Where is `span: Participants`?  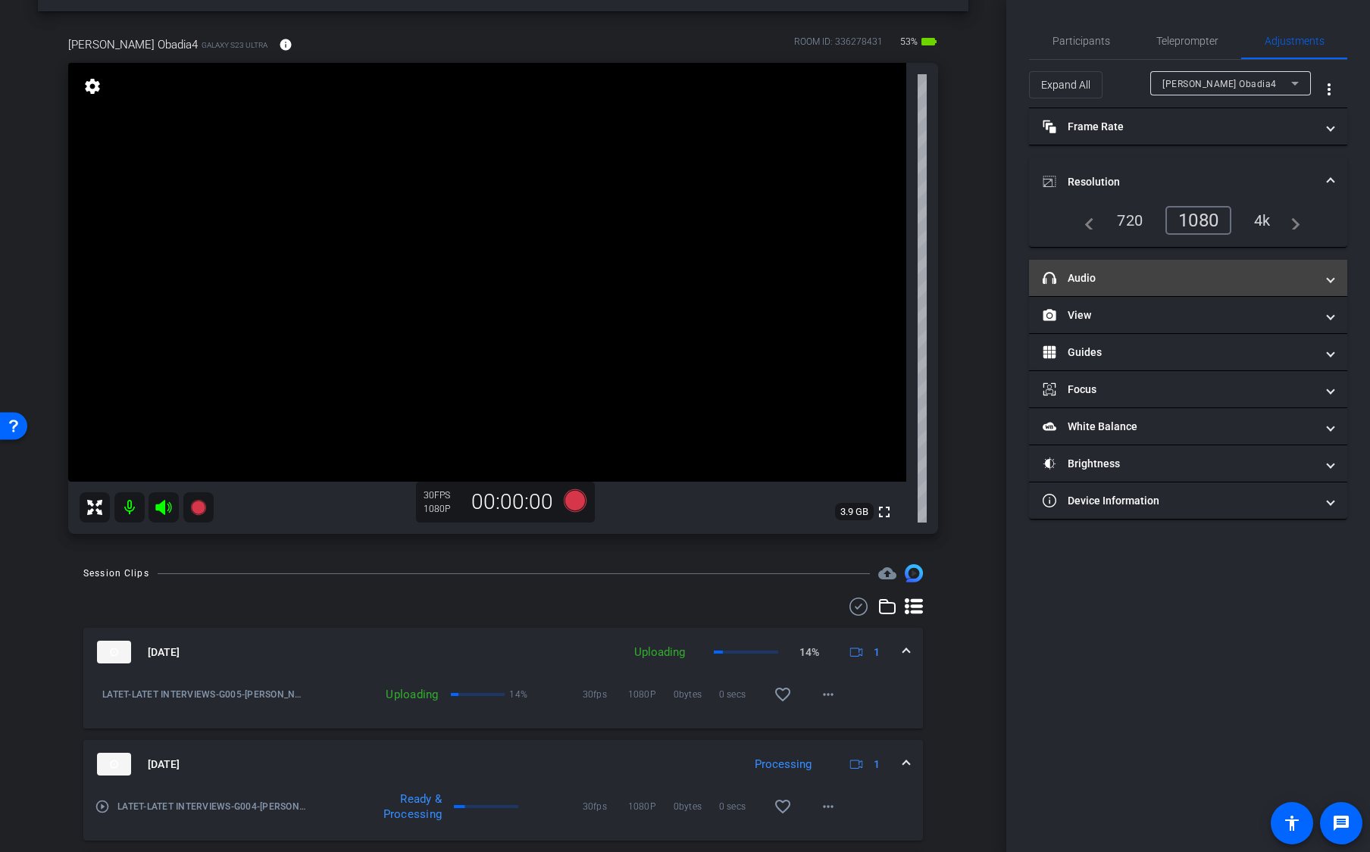
span: Participants is located at coordinates (1081, 41).